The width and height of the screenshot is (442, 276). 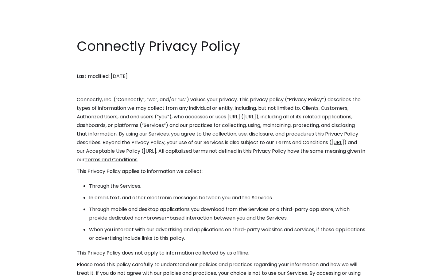 I want to click on li: In email, text, and other electronic messages between you and the Services., so click(x=227, y=198).